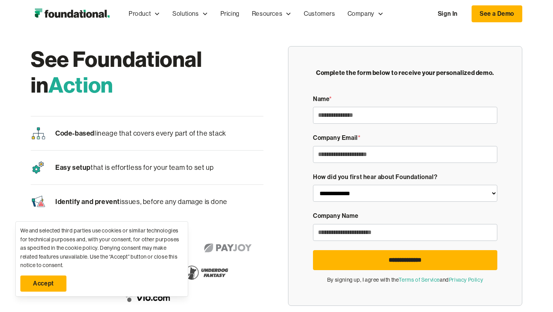 The width and height of the screenshot is (553, 312). What do you see at coordinates (81, 84) in the screenshot?
I see `span: Action` at bounding box center [81, 84].